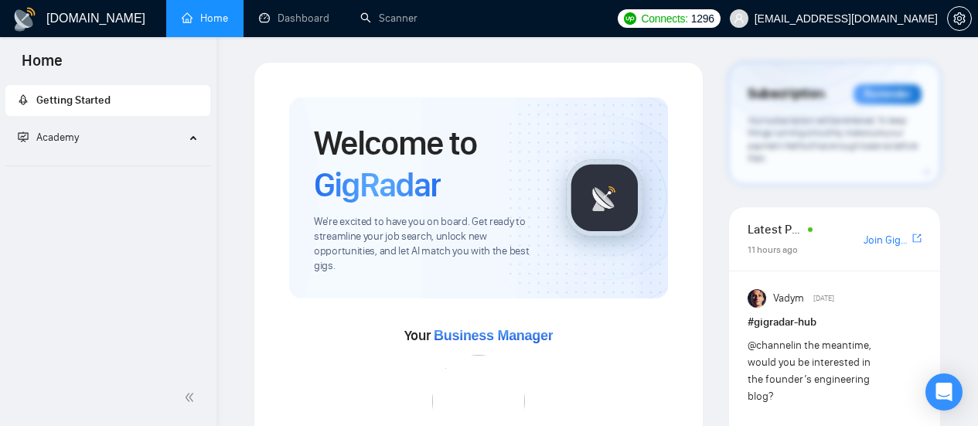 This screenshot has width=978, height=426. Describe the element at coordinates (773, 250) in the screenshot. I see `span: 11 hours ago` at that location.